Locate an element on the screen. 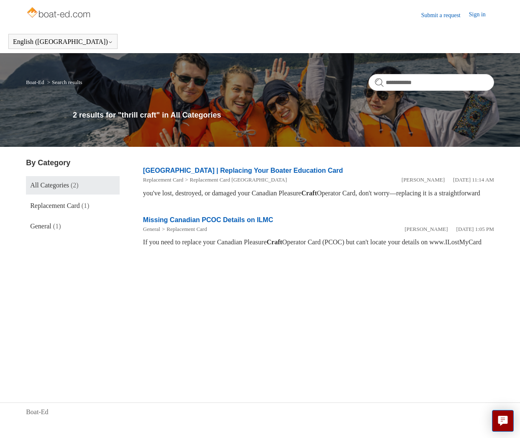 Image resolution: width=520 pixels, height=438 pixels. a: General (1) is located at coordinates (73, 227).